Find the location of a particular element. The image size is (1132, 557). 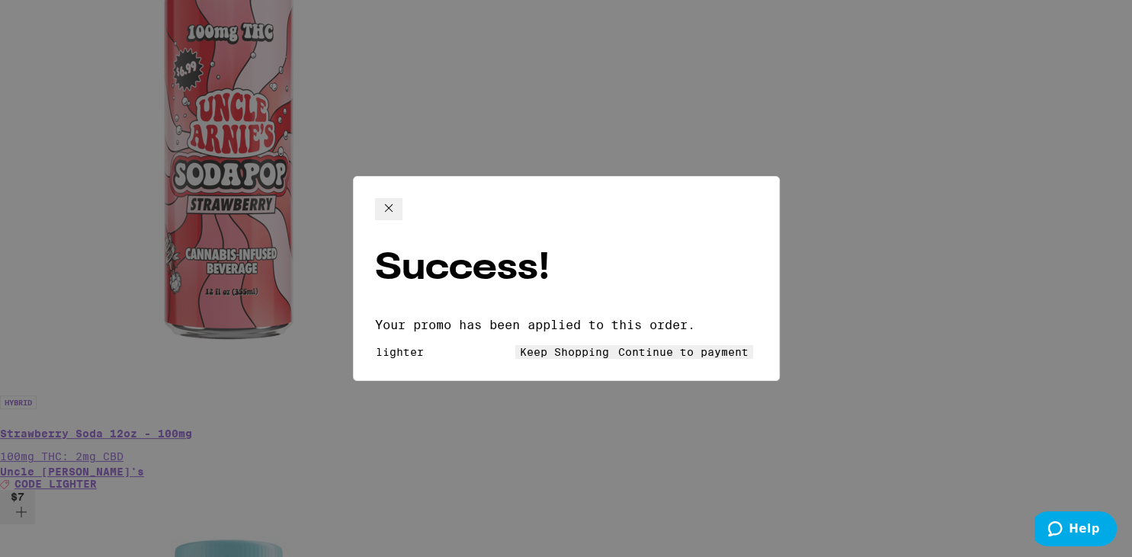

span: Help is located at coordinates (50, 18).